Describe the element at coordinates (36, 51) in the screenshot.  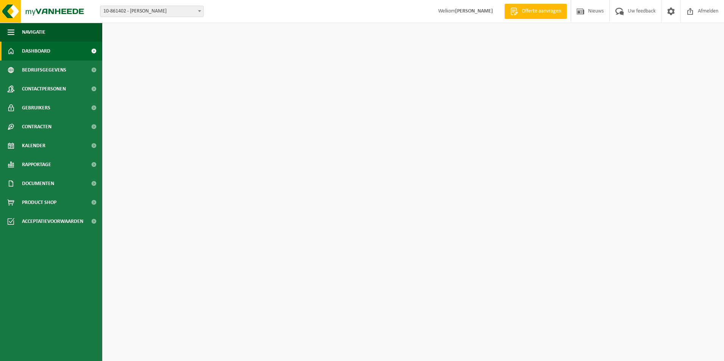
I see `span: Dashboard` at that location.